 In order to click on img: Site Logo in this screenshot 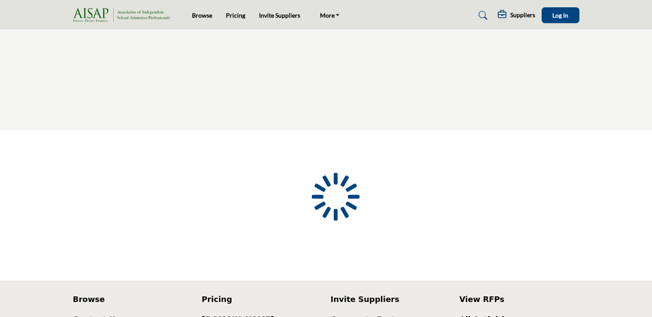, I will do `click(123, 15)`.